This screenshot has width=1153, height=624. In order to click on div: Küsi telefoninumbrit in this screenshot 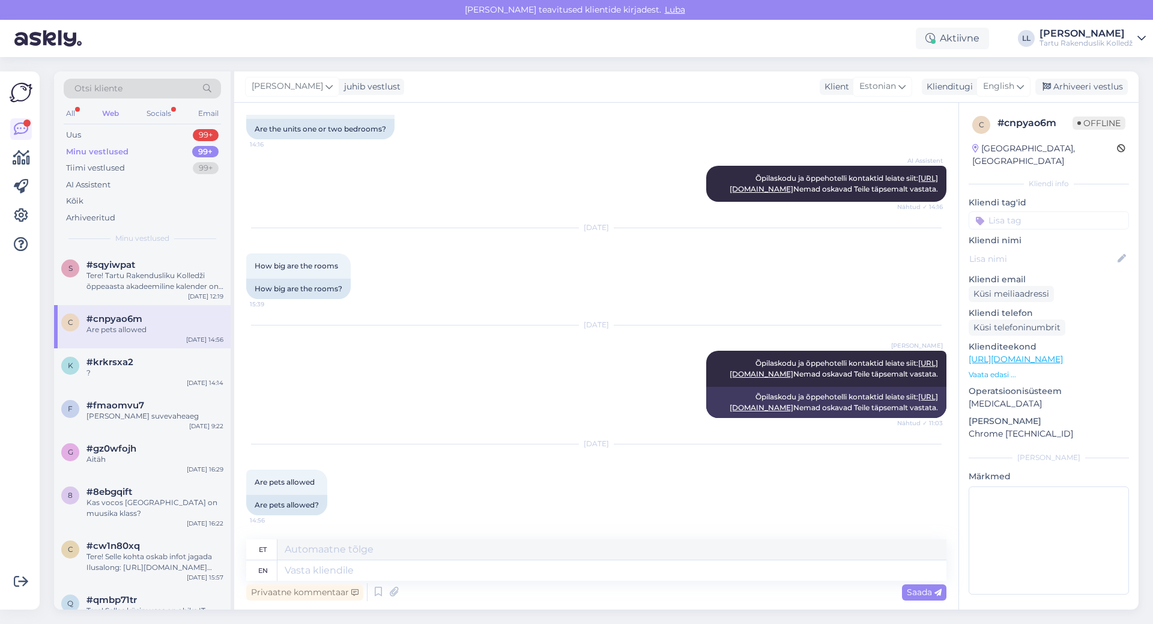, I will do `click(1017, 327)`.